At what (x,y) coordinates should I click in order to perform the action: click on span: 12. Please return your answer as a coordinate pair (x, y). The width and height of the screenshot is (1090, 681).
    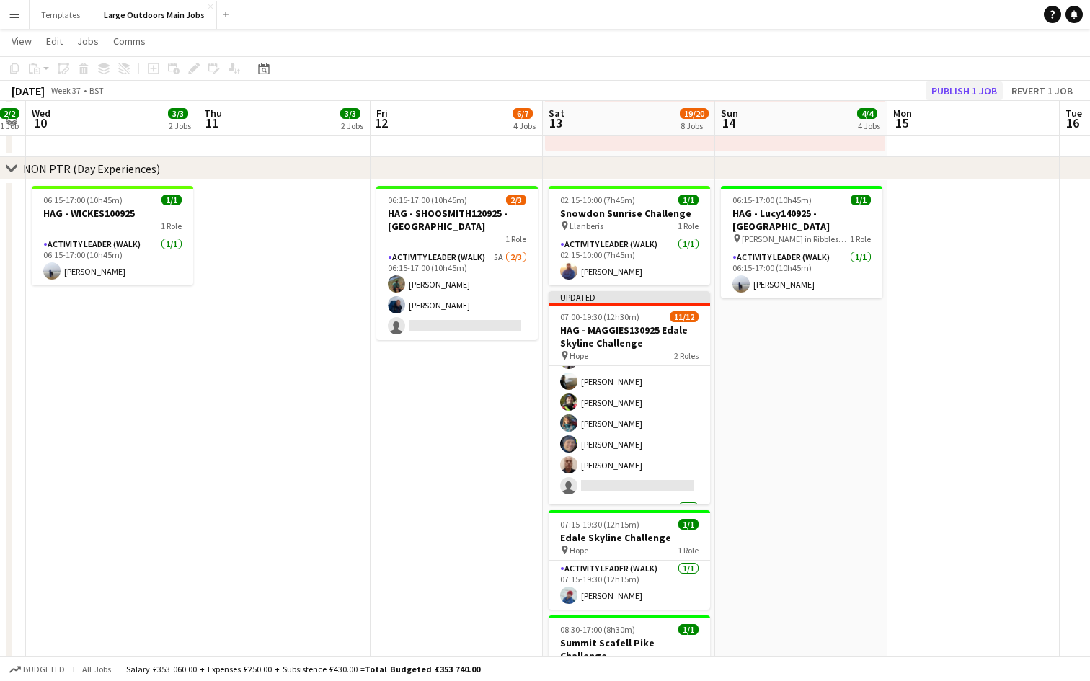
    Looking at the image, I should click on (381, 123).